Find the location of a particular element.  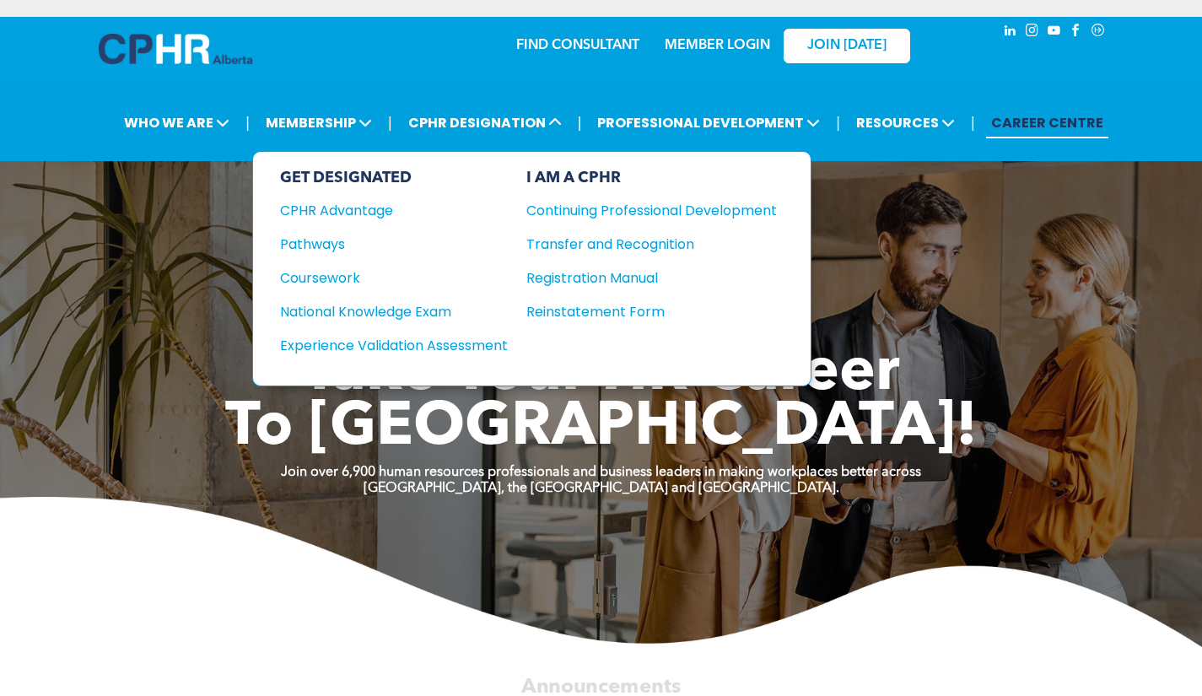

div: Experience Validation Assessment is located at coordinates (382, 345).